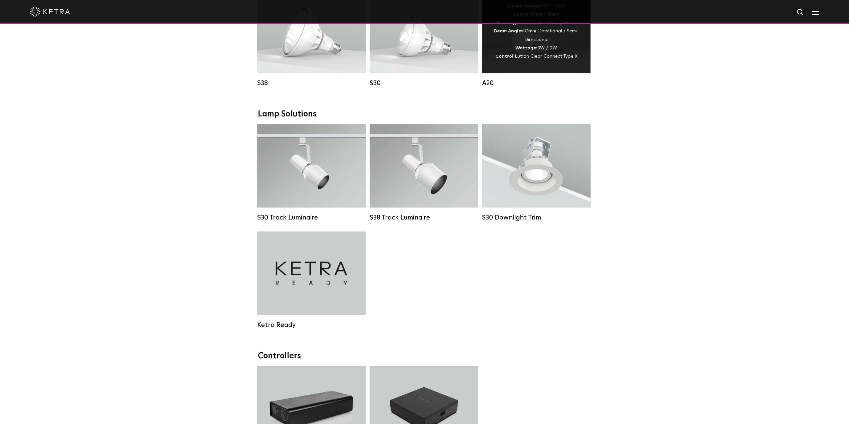  I want to click on div: S38, so click(311, 83).